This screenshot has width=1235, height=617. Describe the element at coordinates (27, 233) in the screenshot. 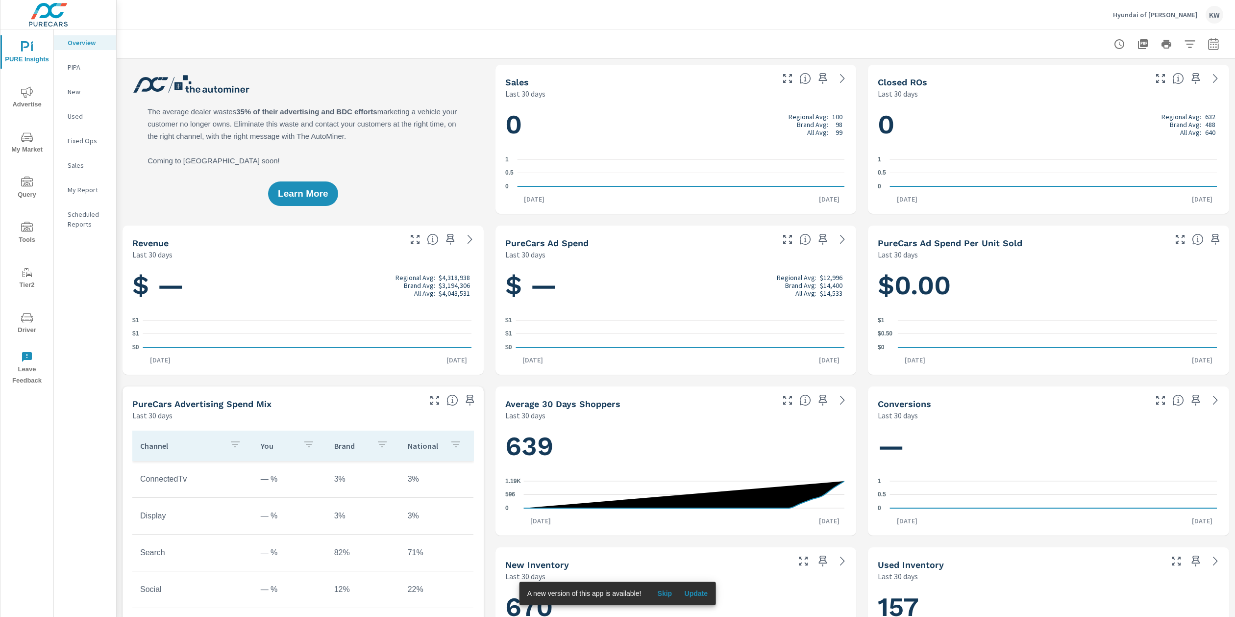

I see `span: Tools` at that location.